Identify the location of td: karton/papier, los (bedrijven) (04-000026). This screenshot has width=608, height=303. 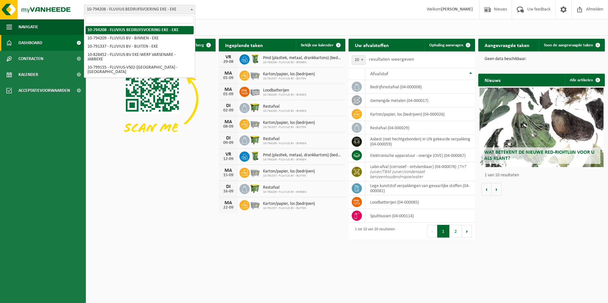
(420, 114).